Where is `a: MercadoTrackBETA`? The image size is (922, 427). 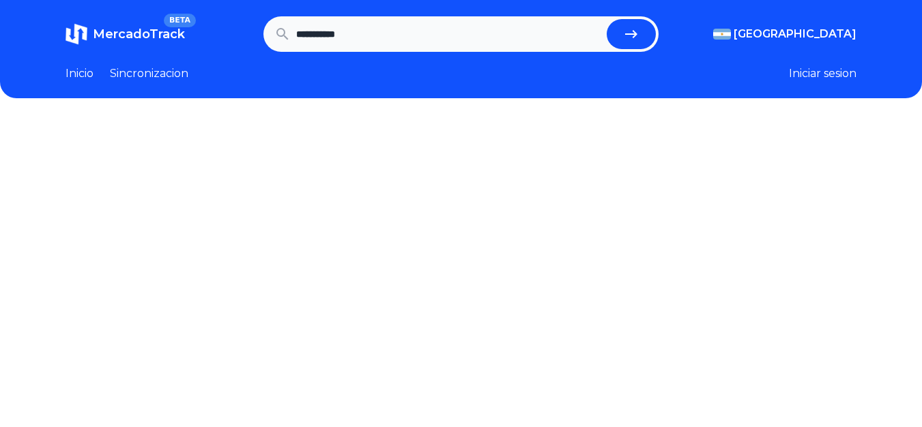
a: MercadoTrackBETA is located at coordinates (125, 34).